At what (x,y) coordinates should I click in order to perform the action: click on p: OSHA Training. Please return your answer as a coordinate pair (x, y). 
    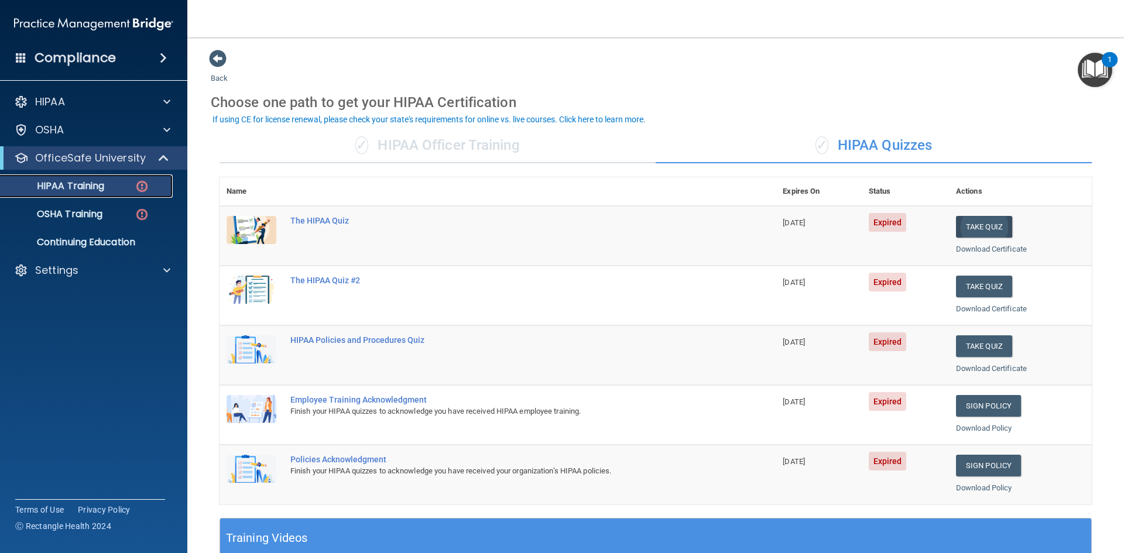
    Looking at the image, I should click on (55, 214).